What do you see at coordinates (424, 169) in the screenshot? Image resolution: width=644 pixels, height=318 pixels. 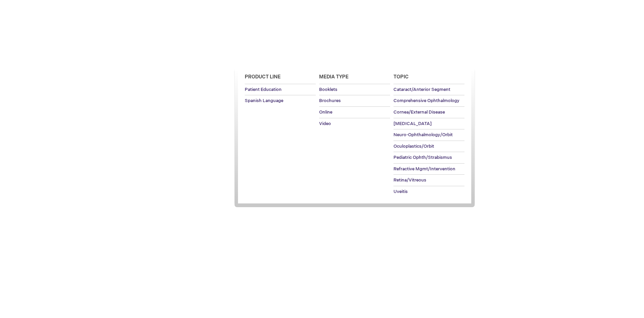 I see `span: Refractive Mgmt/Intervention` at bounding box center [424, 169].